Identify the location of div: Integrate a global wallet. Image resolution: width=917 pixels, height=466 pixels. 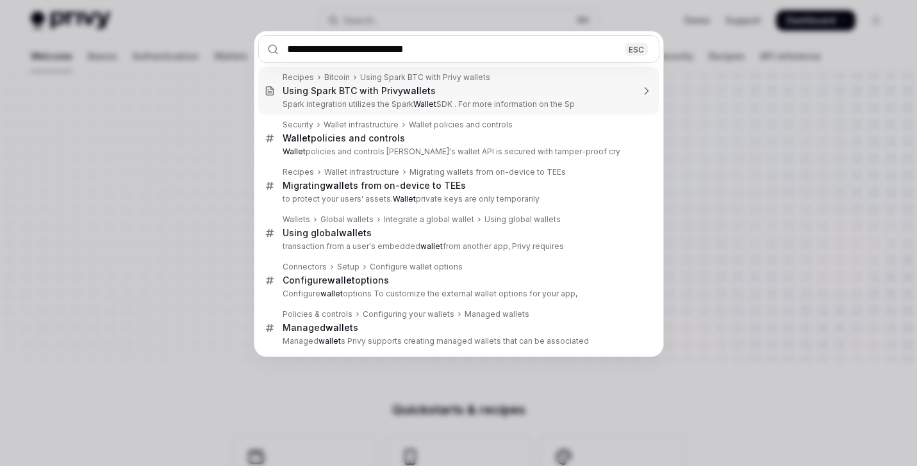
(428, 220).